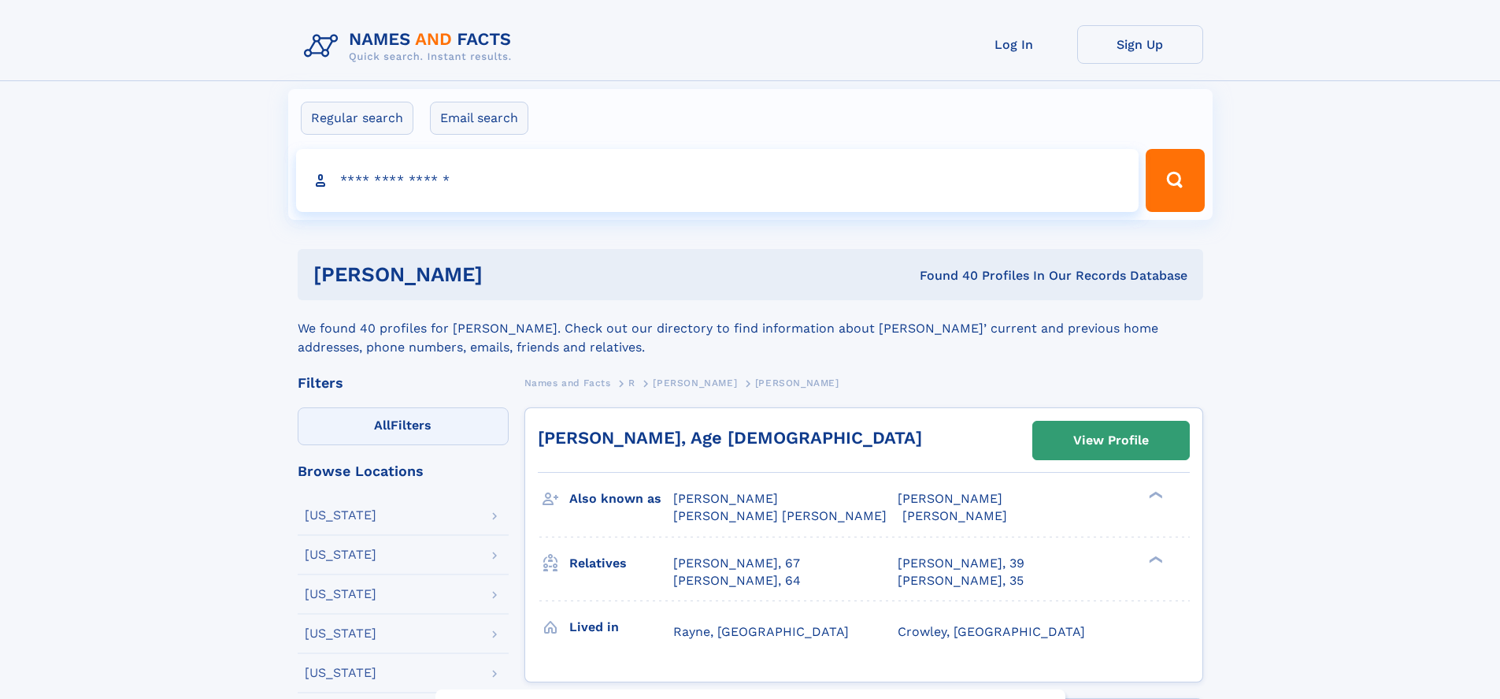 This screenshot has width=1500, height=699. I want to click on label: Regular search, so click(357, 118).